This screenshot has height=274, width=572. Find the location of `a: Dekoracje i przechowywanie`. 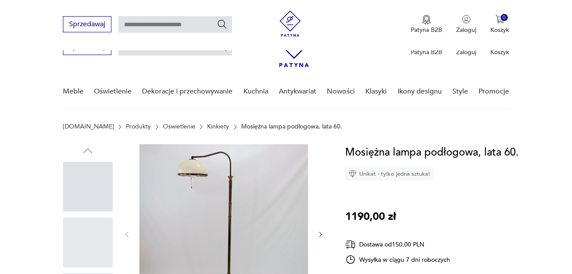

a: Dekoracje i przechowywanie is located at coordinates (187, 91).